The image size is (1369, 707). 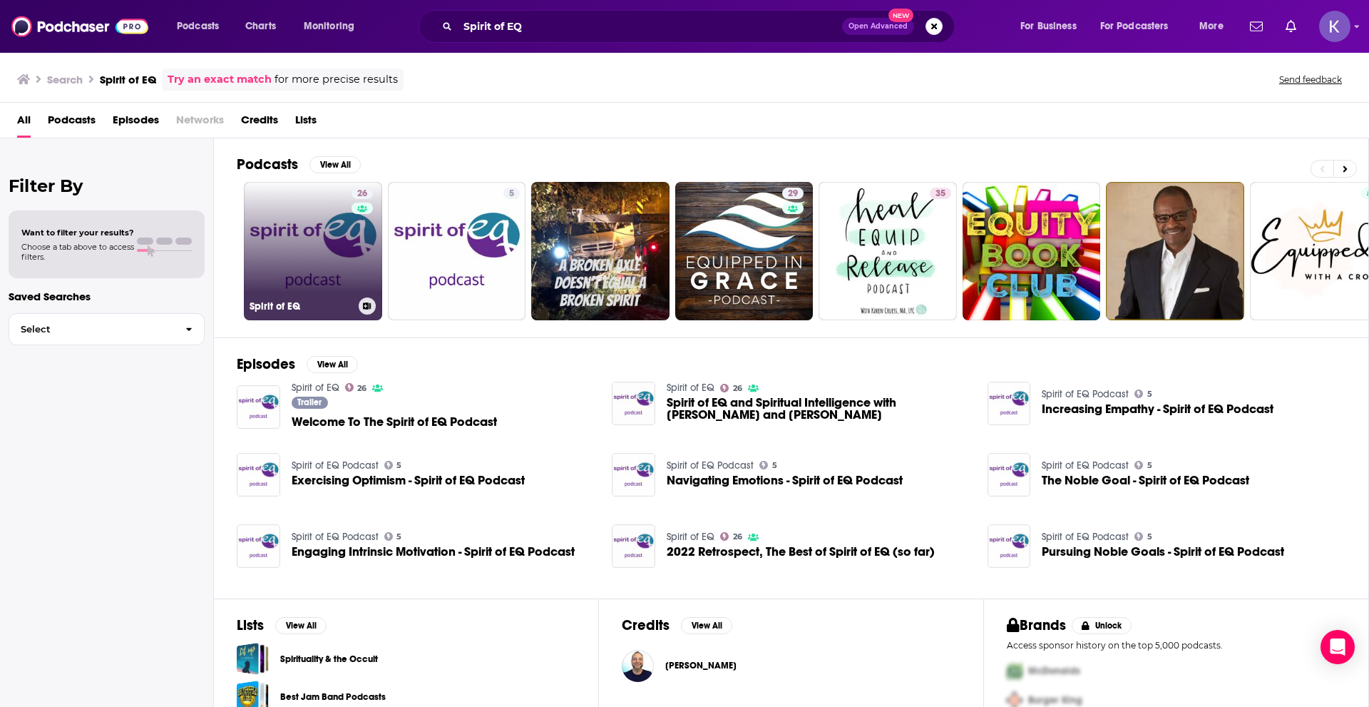 I want to click on a: Podcasts, so click(x=71, y=123).